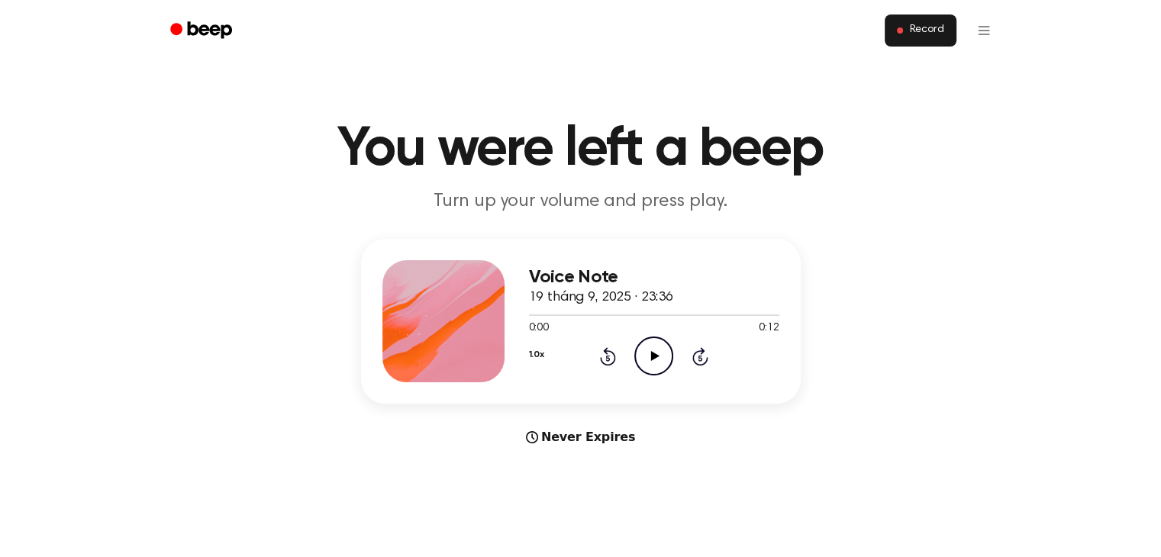  Describe the element at coordinates (654, 277) in the screenshot. I see `h3: Voice Note` at that location.